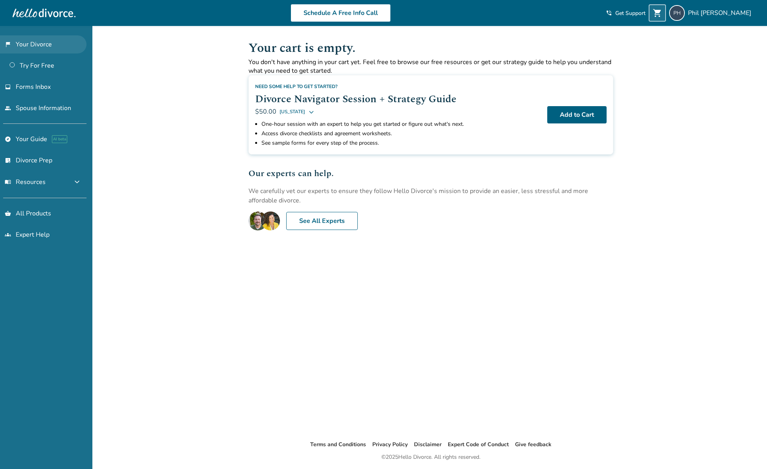 This screenshot has width=767, height=469. I want to click on img: E, so click(264, 221).